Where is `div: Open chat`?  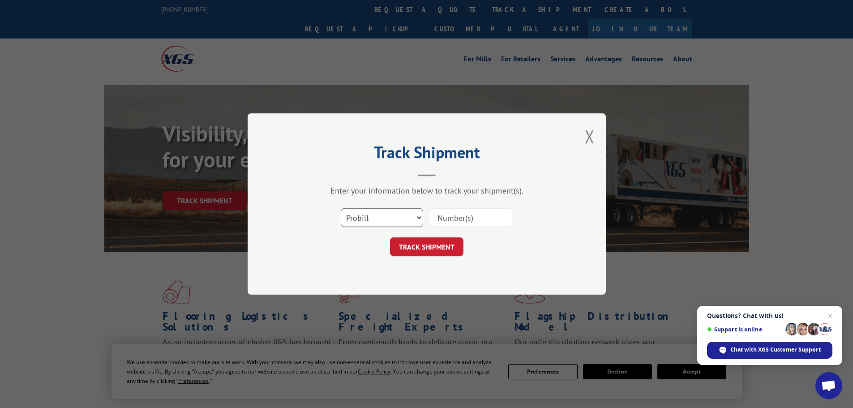 div: Open chat is located at coordinates (829, 386).